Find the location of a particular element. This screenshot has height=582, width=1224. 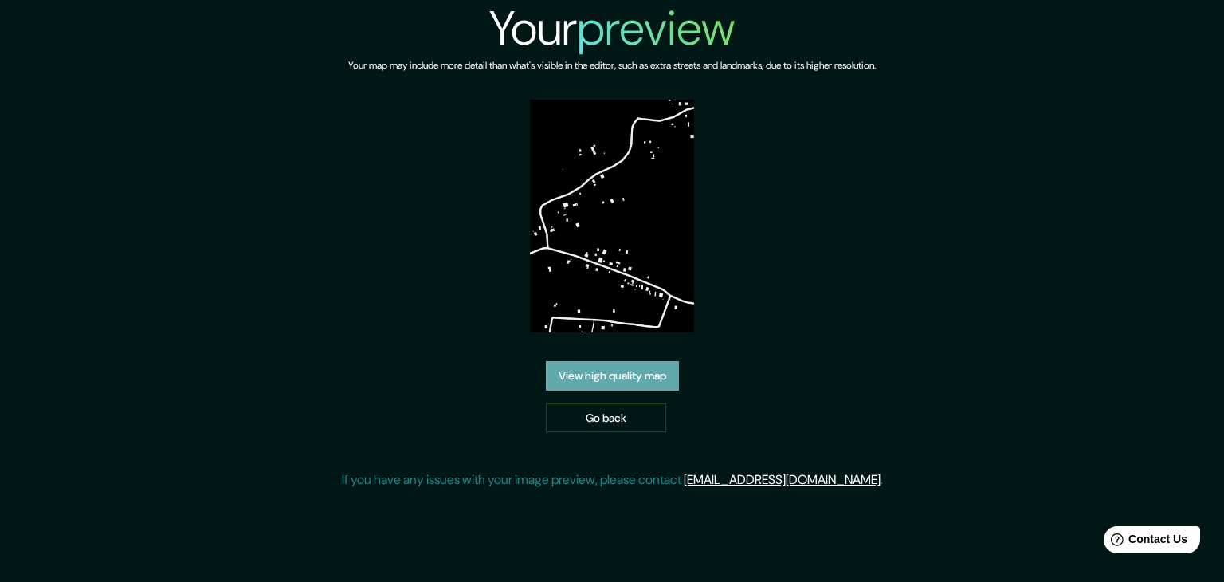

a: Go back is located at coordinates (606, 418).